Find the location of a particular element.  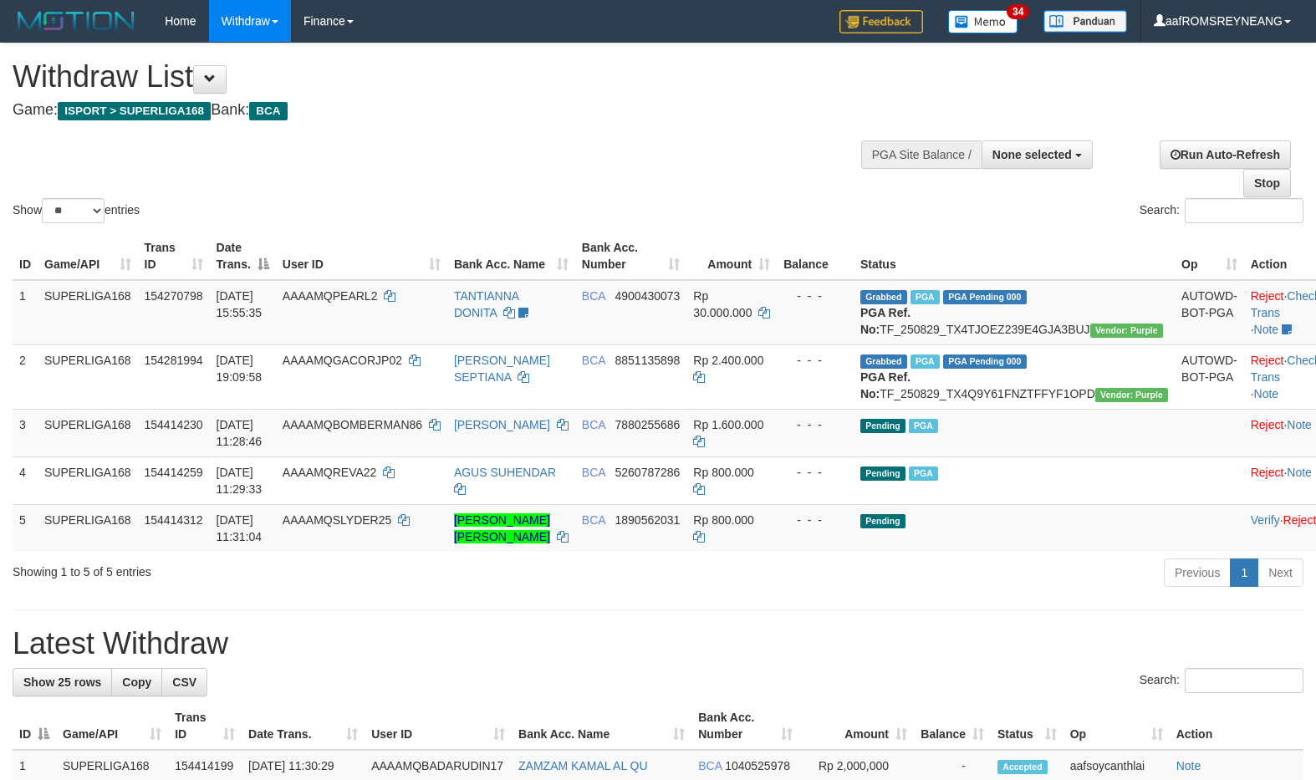

div: Showing 1 to 5 of 5 entries is located at coordinates (274, 569).